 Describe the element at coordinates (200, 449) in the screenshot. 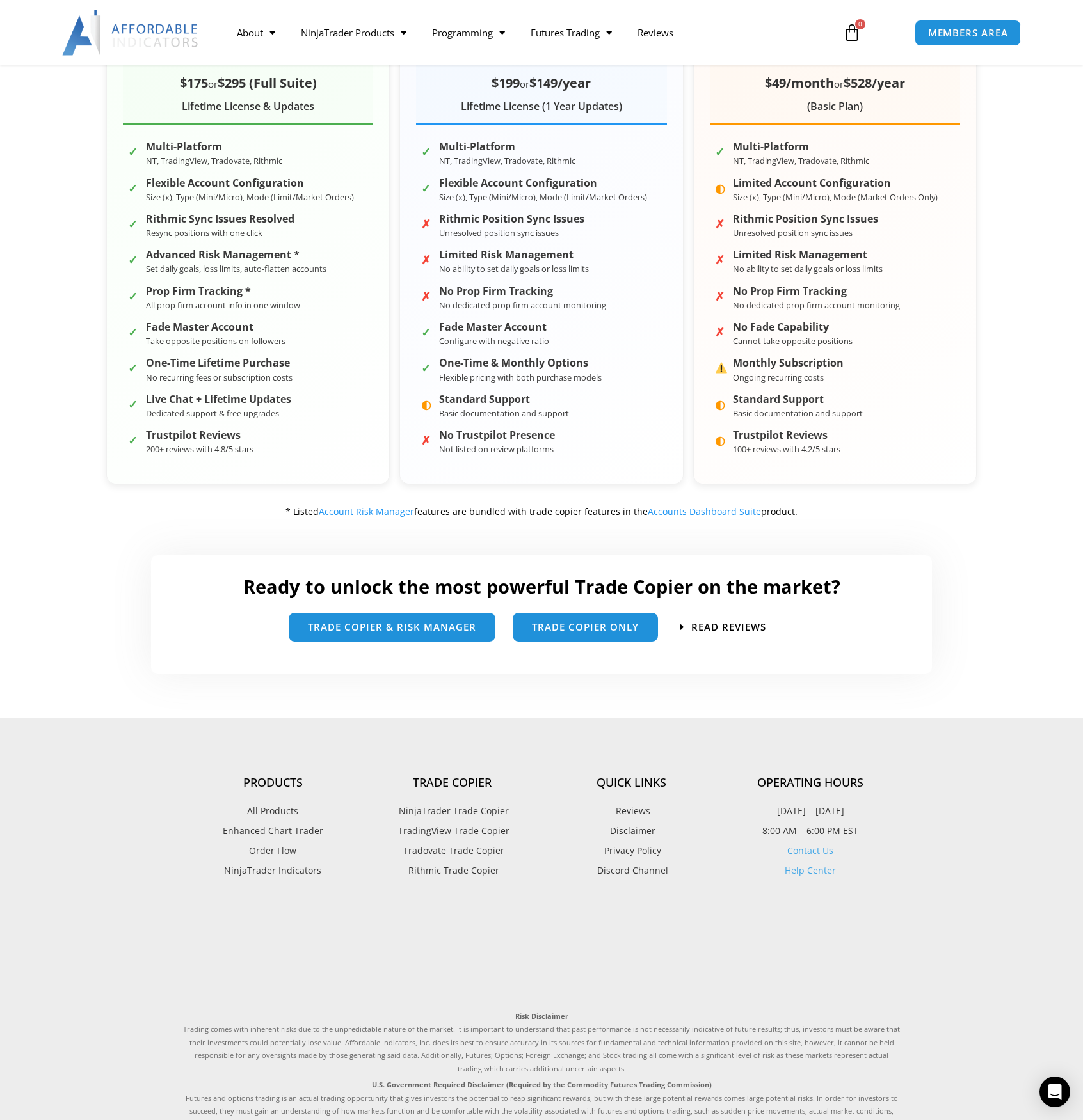

I see `small: 200+ reviews with 4.8/5 stars` at that location.